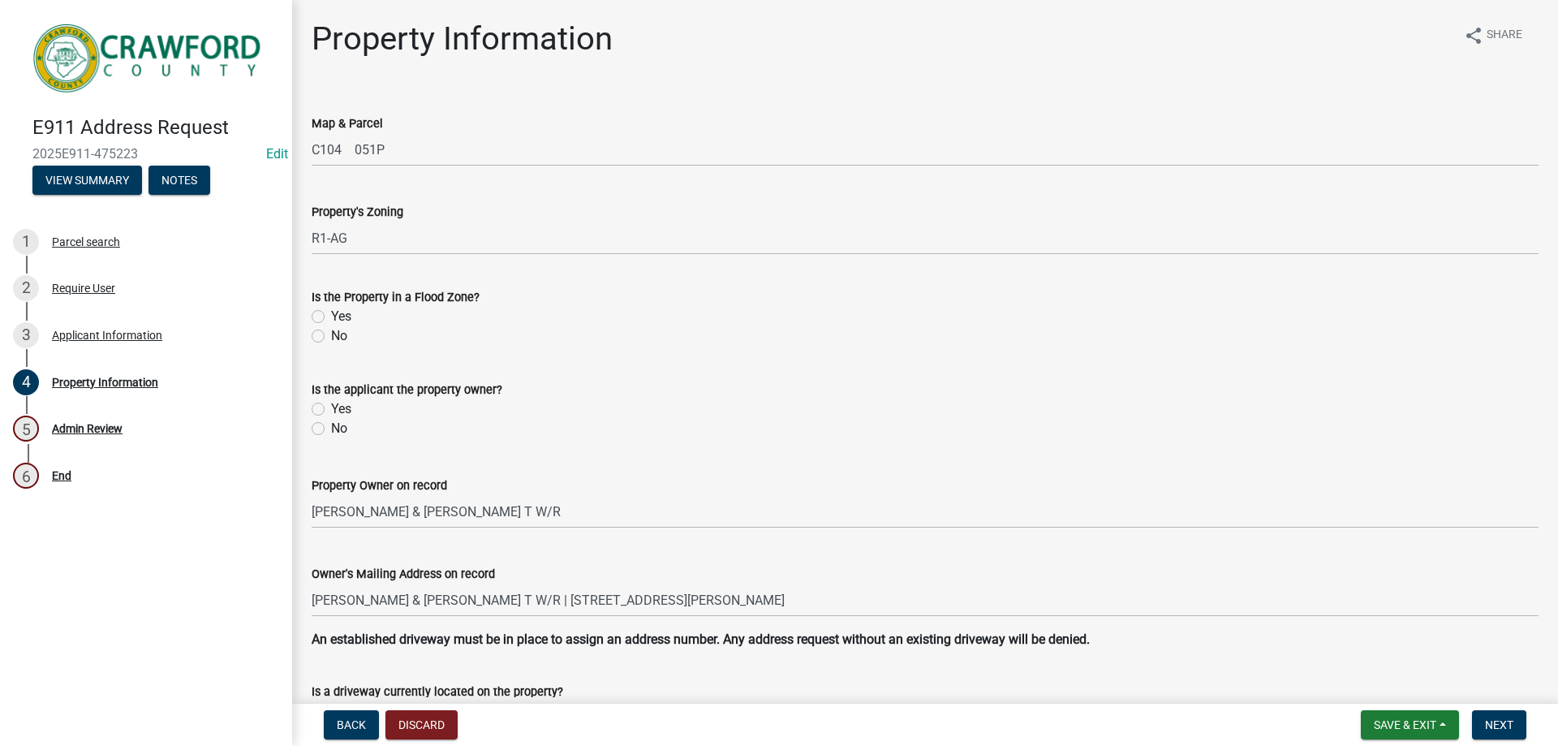 The image size is (1558, 746). I want to click on div: Applicant Information, so click(107, 335).